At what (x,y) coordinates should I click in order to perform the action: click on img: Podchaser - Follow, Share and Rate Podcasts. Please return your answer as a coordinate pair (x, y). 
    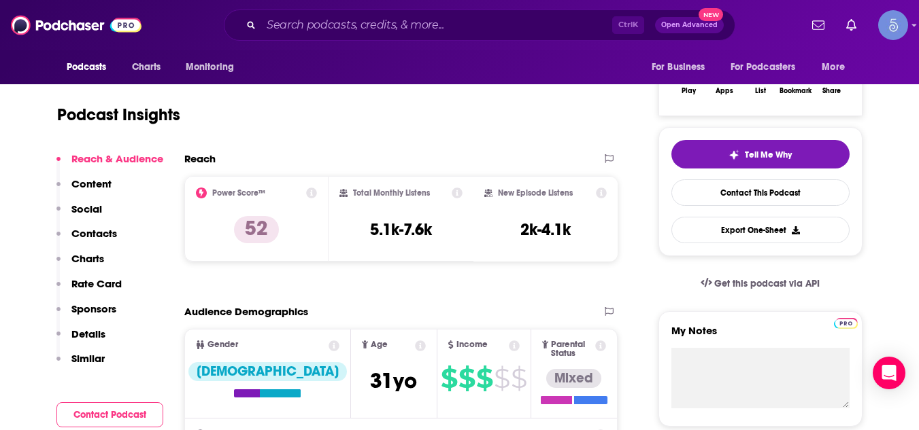
    Looking at the image, I should click on (76, 25).